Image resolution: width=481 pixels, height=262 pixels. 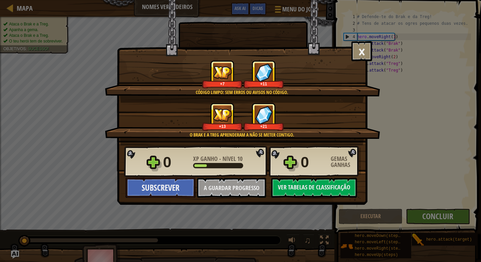 What do you see at coordinates (222, 84) in the screenshot?
I see `div: +7` at bounding box center [222, 84].